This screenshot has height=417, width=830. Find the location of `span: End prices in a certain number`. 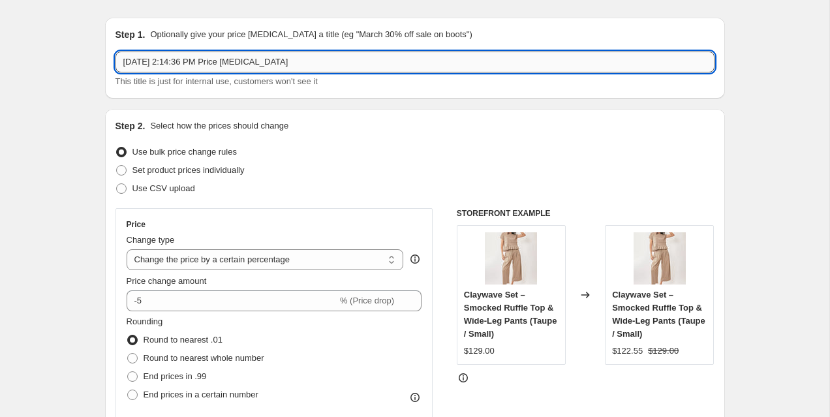

span: End prices in a certain number is located at coordinates (201, 394).